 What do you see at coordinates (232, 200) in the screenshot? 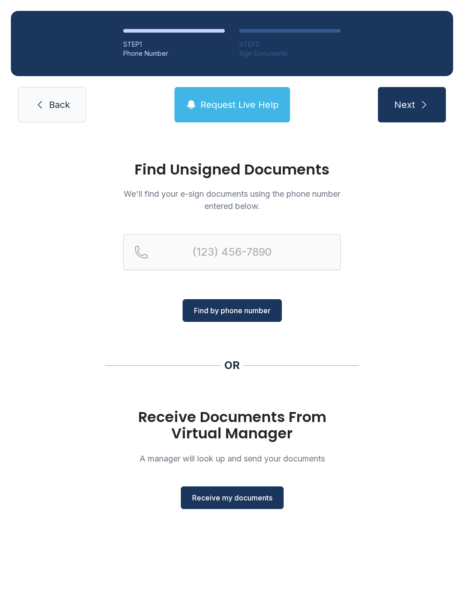
I see `p: We'll find your e-sign documents using the phone number entered below.` at bounding box center [232, 200].